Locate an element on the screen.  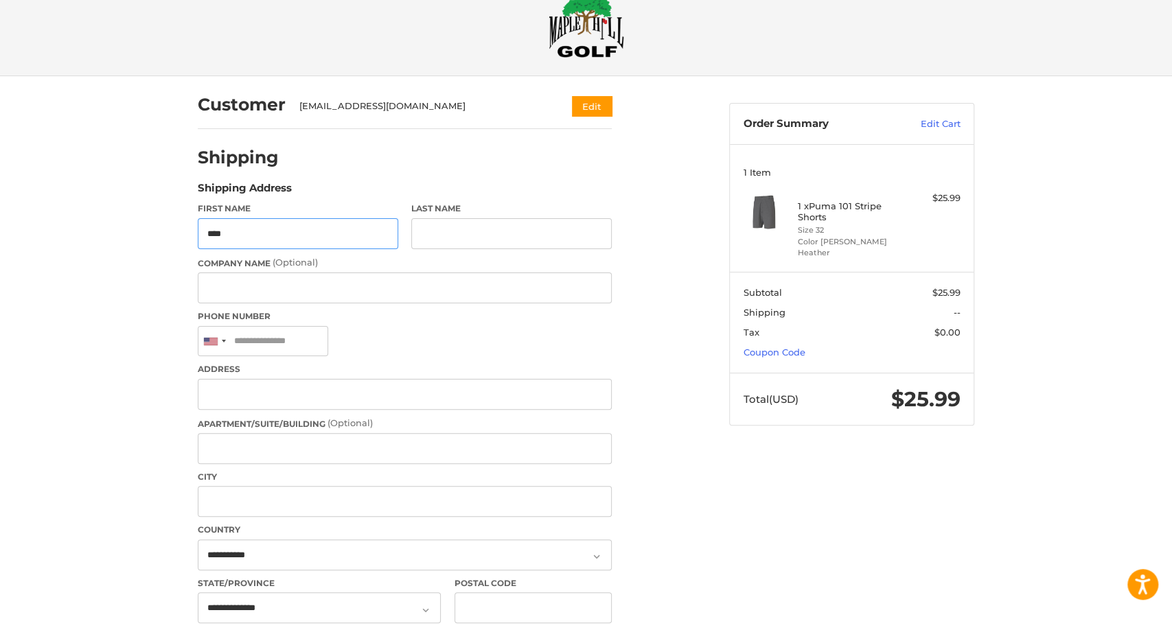
span: $0.00 is located at coordinates (948, 332).